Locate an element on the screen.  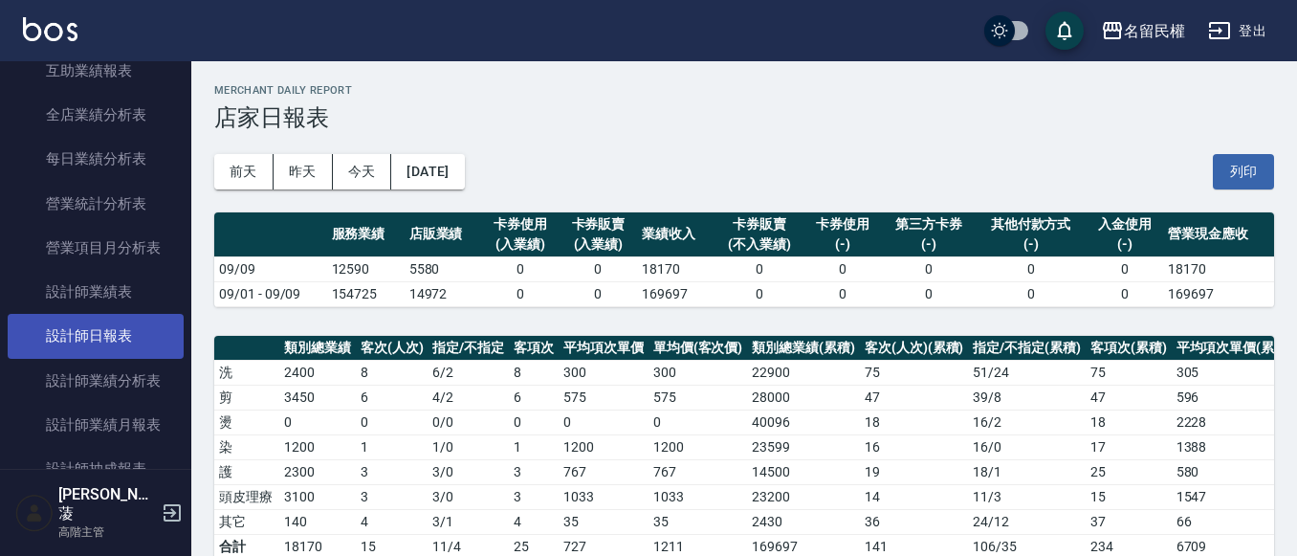
a: 互助業績報表 is located at coordinates (96, 71).